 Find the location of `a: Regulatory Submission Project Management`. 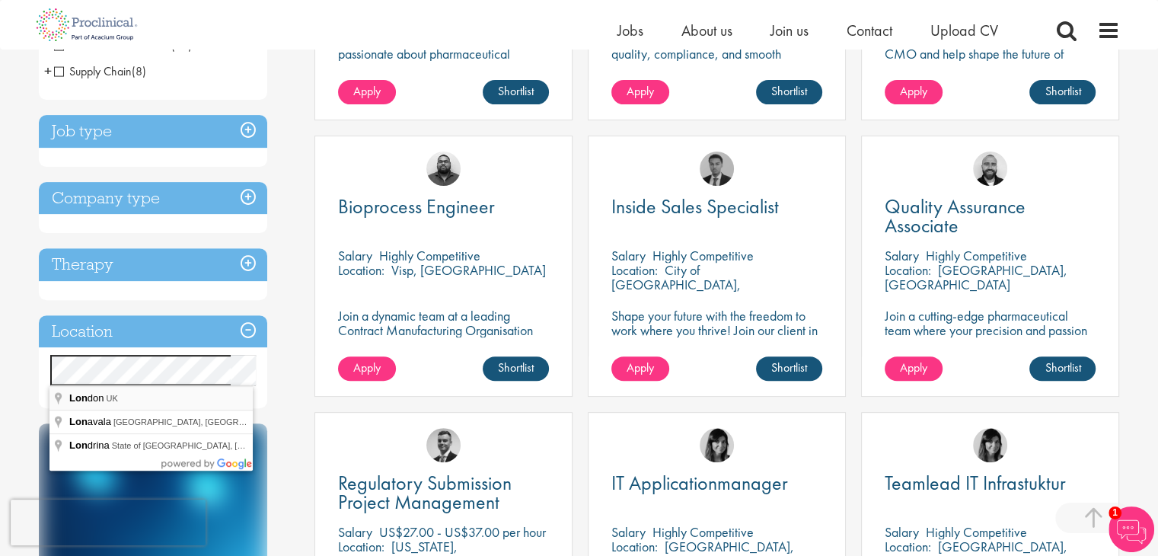

a: Regulatory Submission Project Management is located at coordinates (443, 493).